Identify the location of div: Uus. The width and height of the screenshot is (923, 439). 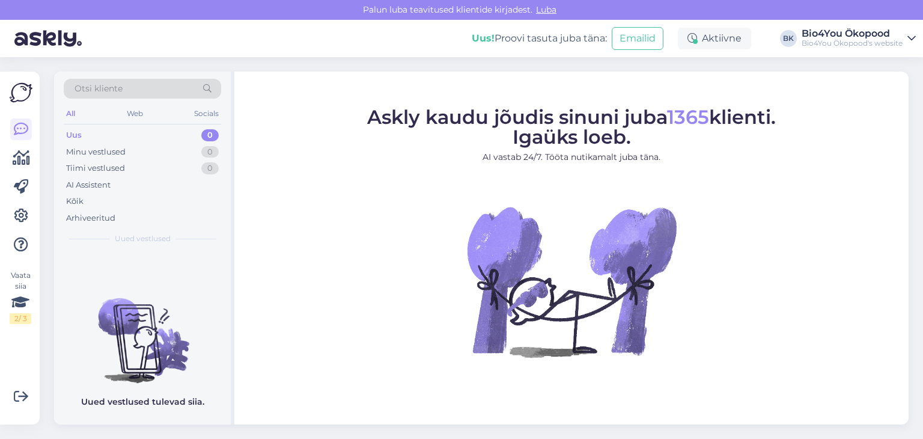
(74, 135).